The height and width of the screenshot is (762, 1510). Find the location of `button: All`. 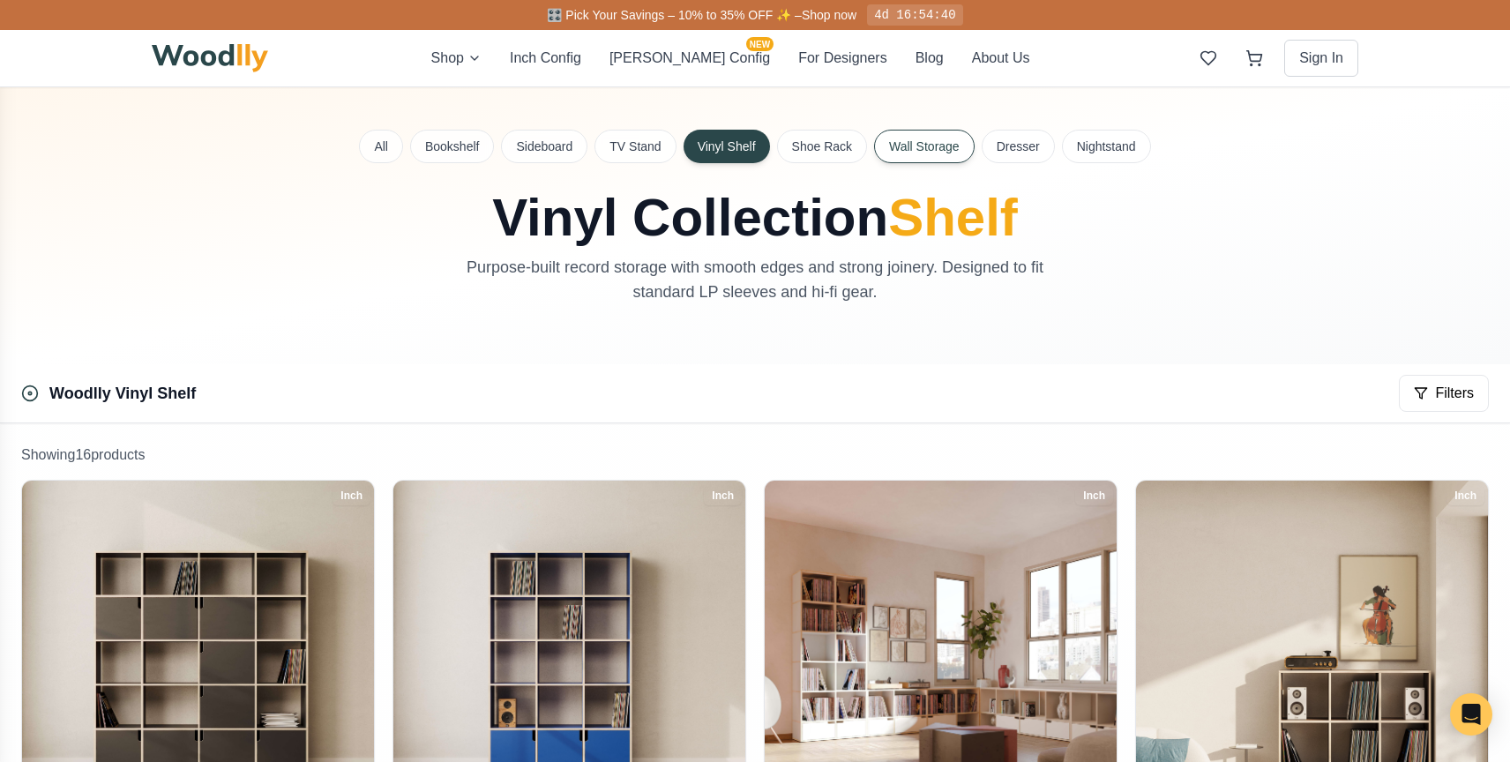

button: All is located at coordinates (381, 146).